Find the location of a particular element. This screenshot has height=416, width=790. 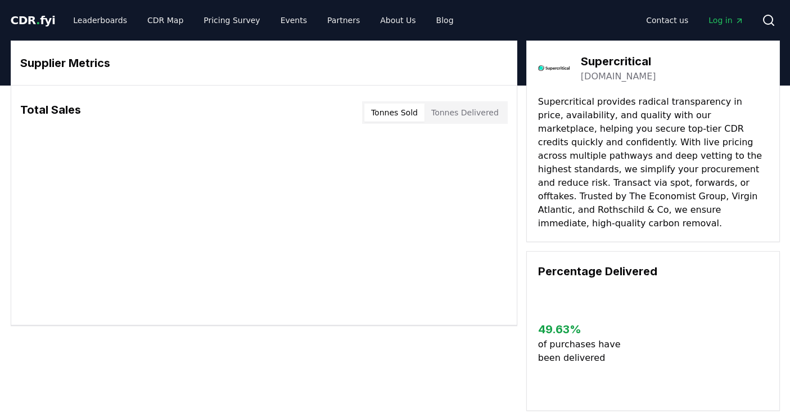

a: Pricing Survey is located at coordinates (232, 20).